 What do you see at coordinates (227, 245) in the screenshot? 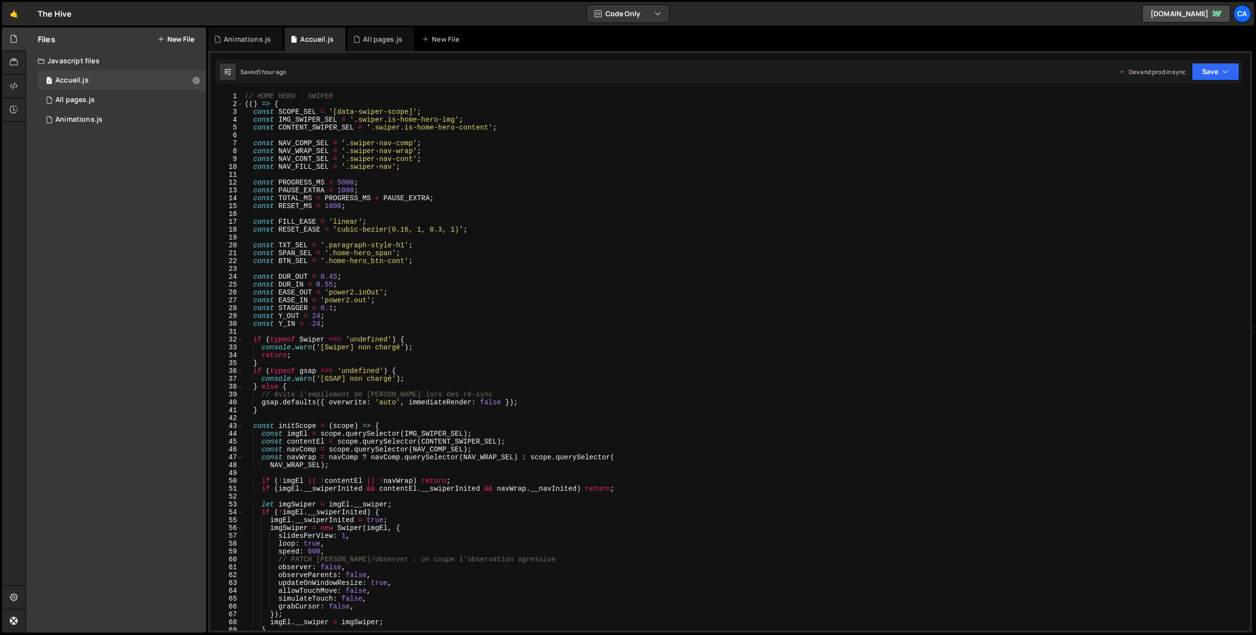
I see `div: 20` at bounding box center [227, 245].